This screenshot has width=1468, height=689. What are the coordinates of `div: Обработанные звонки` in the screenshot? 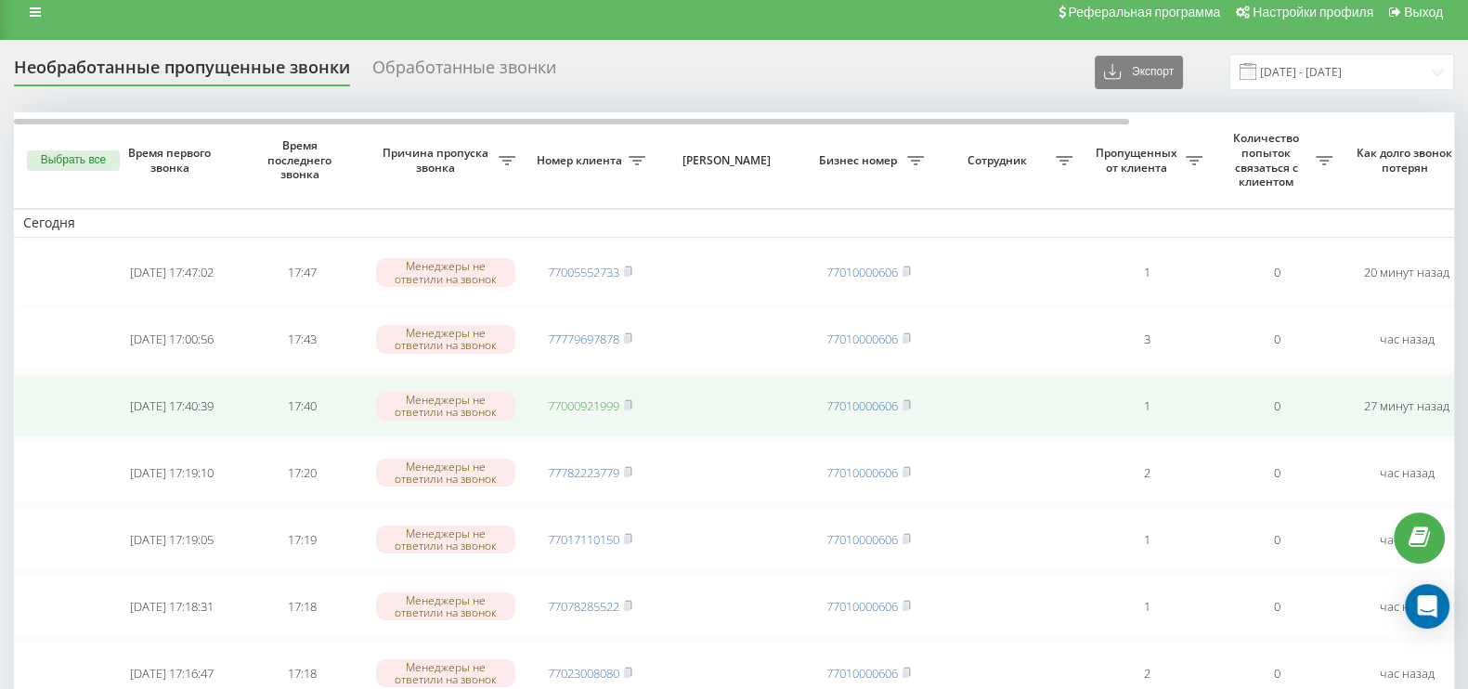 It's located at (464, 72).